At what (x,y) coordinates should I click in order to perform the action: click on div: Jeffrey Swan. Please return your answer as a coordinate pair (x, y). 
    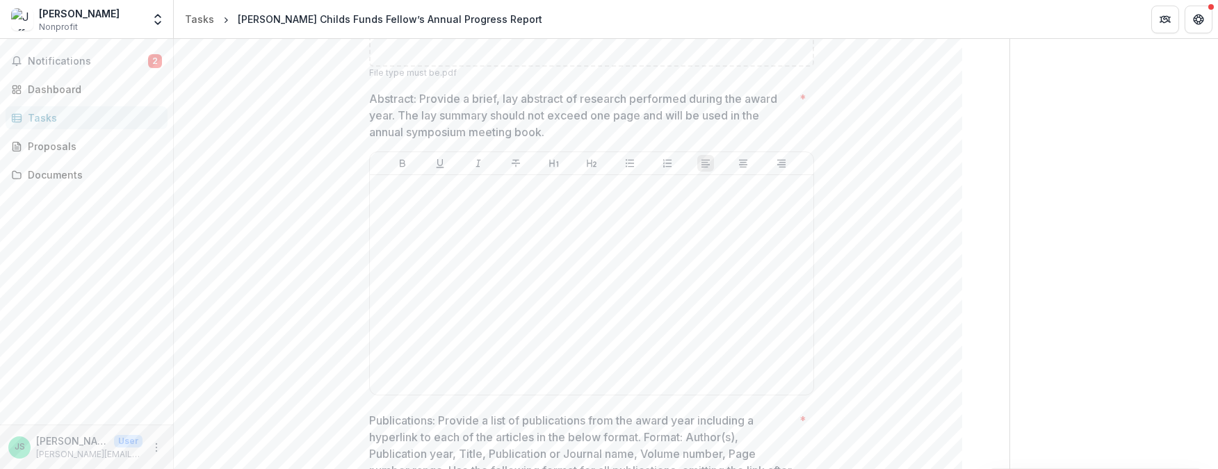
    Looking at the image, I should click on (19, 447).